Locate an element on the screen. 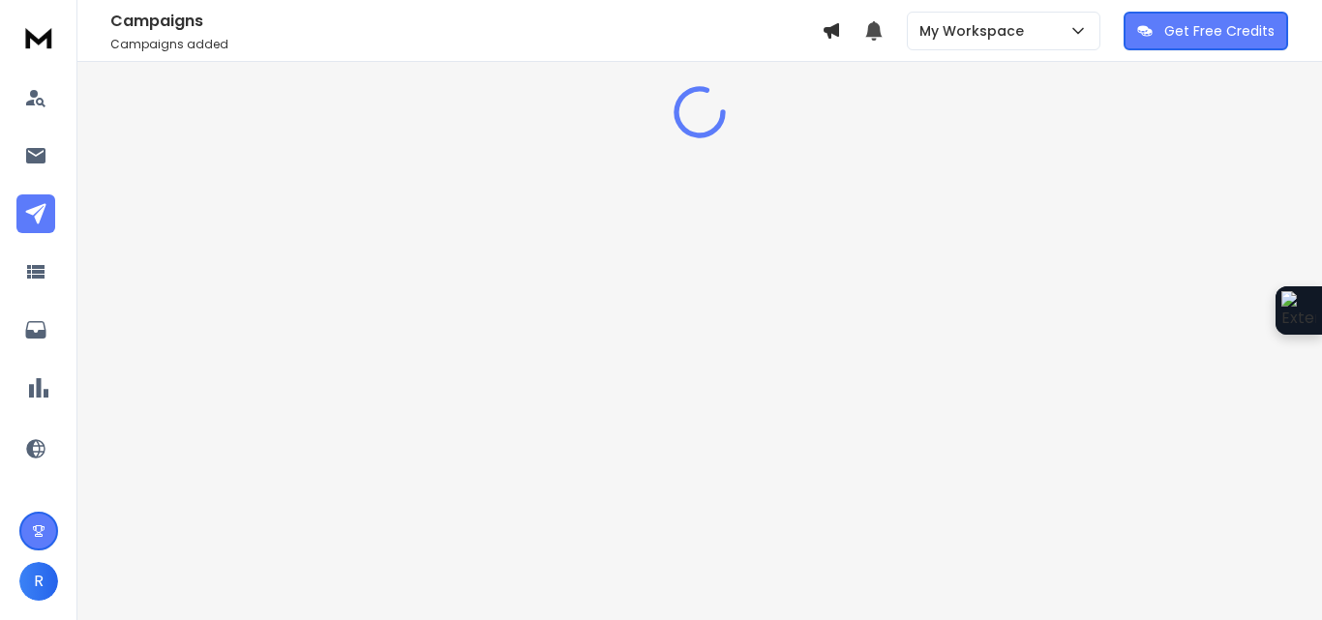 The image size is (1322, 620). img: logo is located at coordinates (39, 37).